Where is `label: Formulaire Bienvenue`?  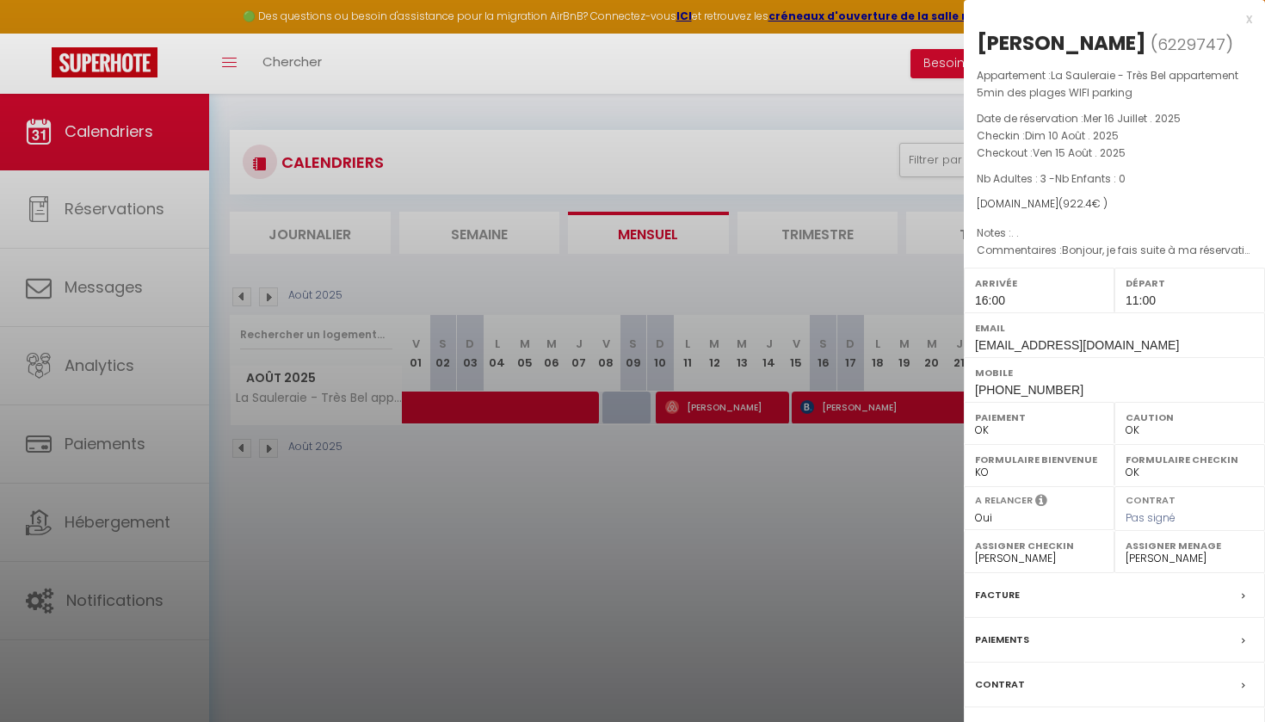 label: Formulaire Bienvenue is located at coordinates (1039, 460).